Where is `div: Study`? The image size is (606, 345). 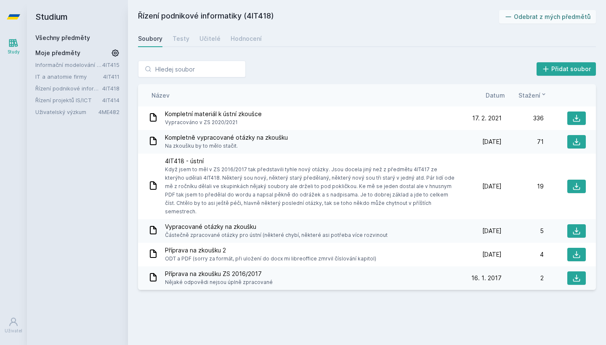 div: Study is located at coordinates (13, 52).